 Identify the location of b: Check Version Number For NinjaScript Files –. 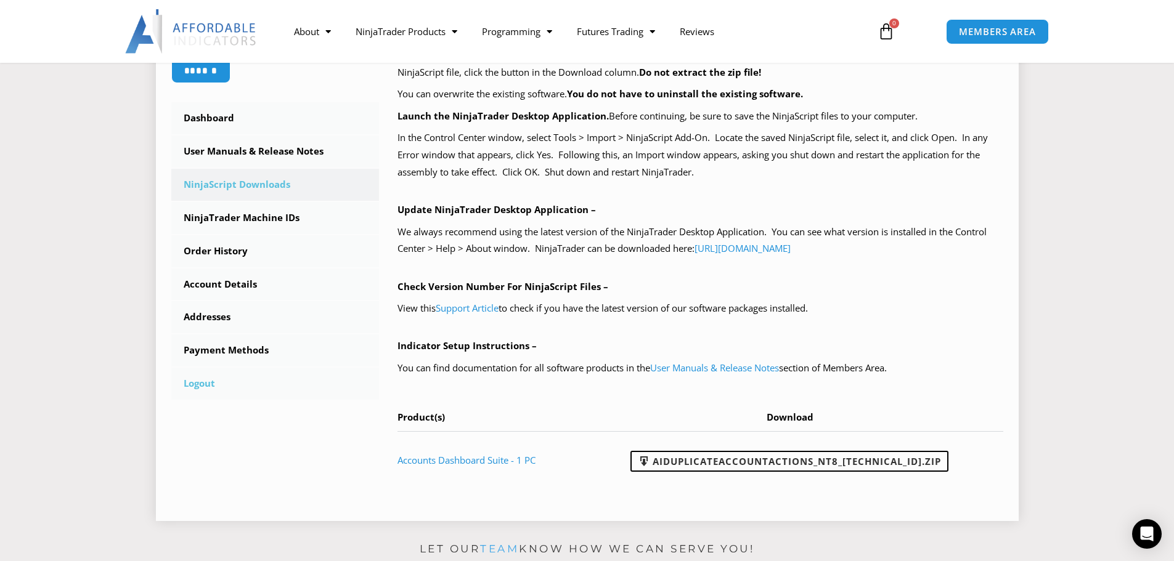
(503, 286).